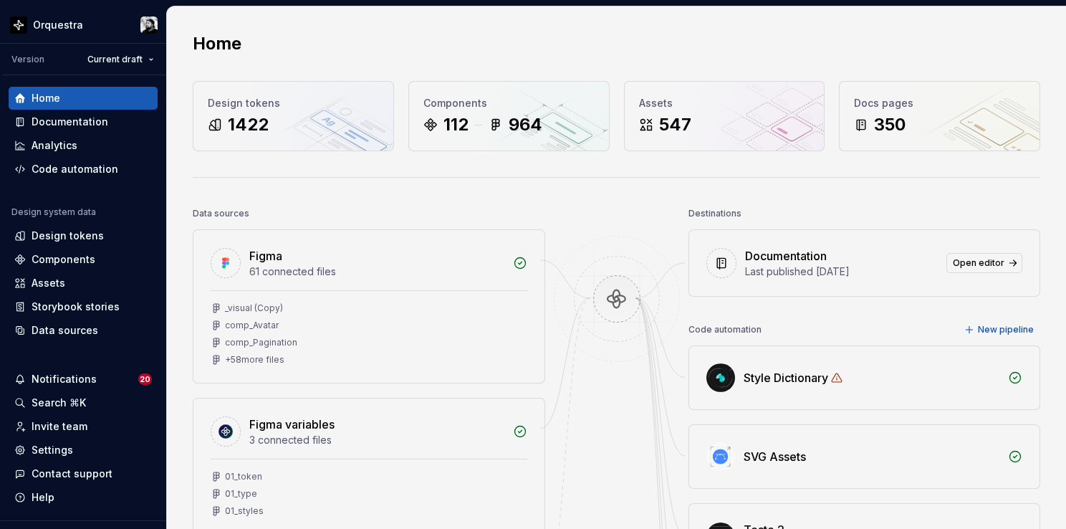 Image resolution: width=1066 pixels, height=529 pixels. I want to click on div: Help, so click(43, 497).